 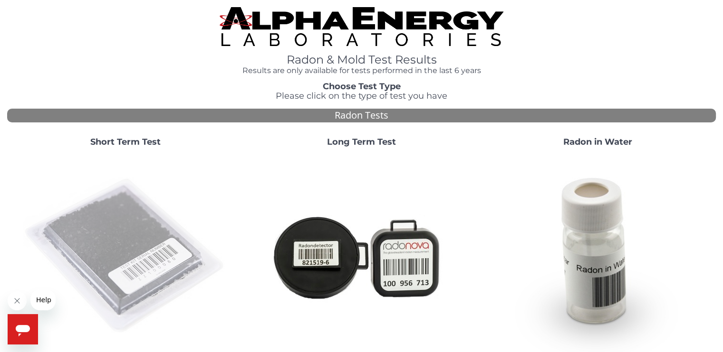 I want to click on span: Please click on the type of test you have, so click(x=361, y=96).